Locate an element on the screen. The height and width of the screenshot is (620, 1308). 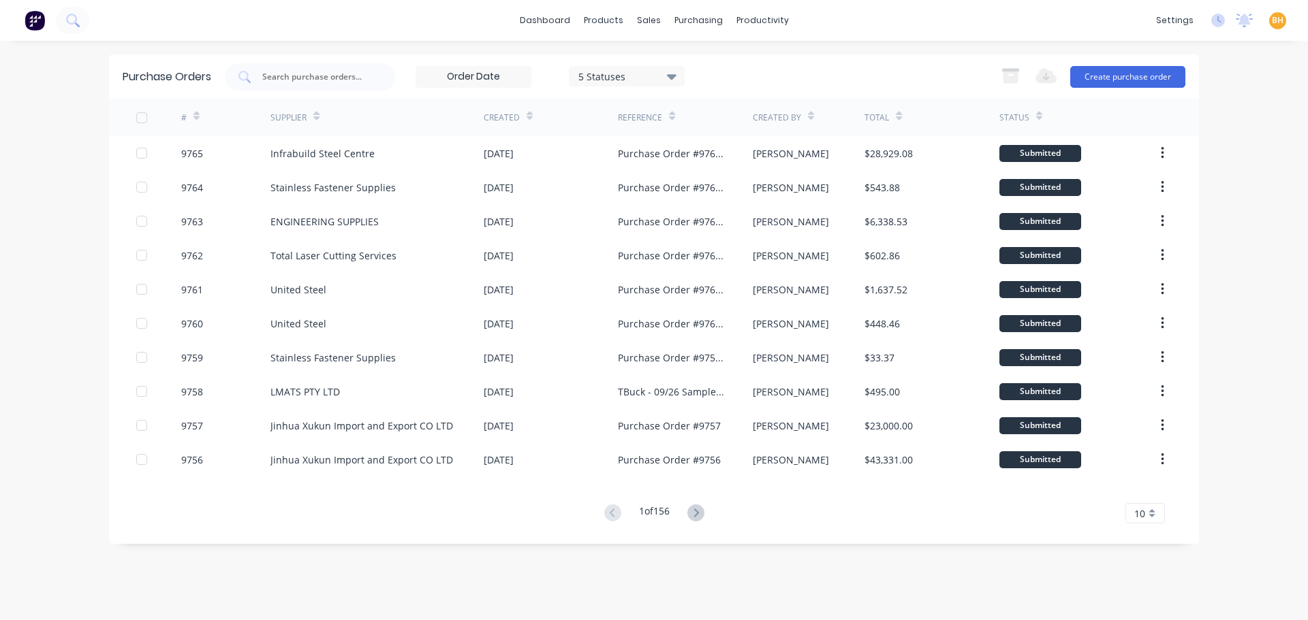
div: Reference is located at coordinates (640, 118).